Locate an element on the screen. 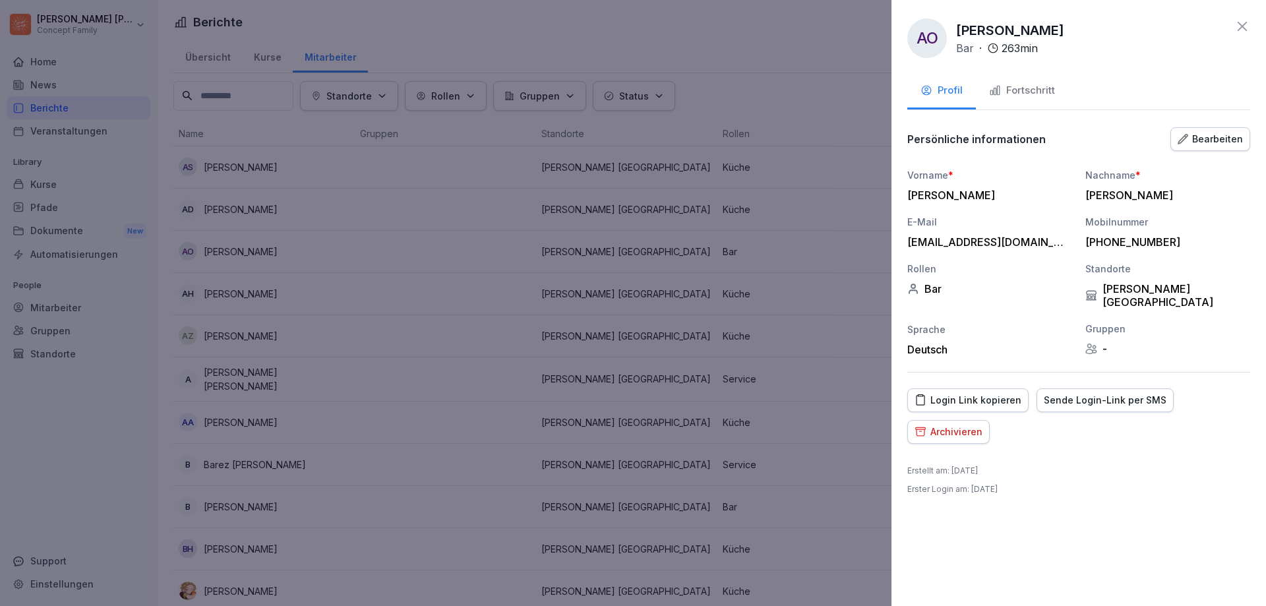 The width and height of the screenshot is (1266, 606). div: Bearbeiten is located at coordinates (1210, 139).